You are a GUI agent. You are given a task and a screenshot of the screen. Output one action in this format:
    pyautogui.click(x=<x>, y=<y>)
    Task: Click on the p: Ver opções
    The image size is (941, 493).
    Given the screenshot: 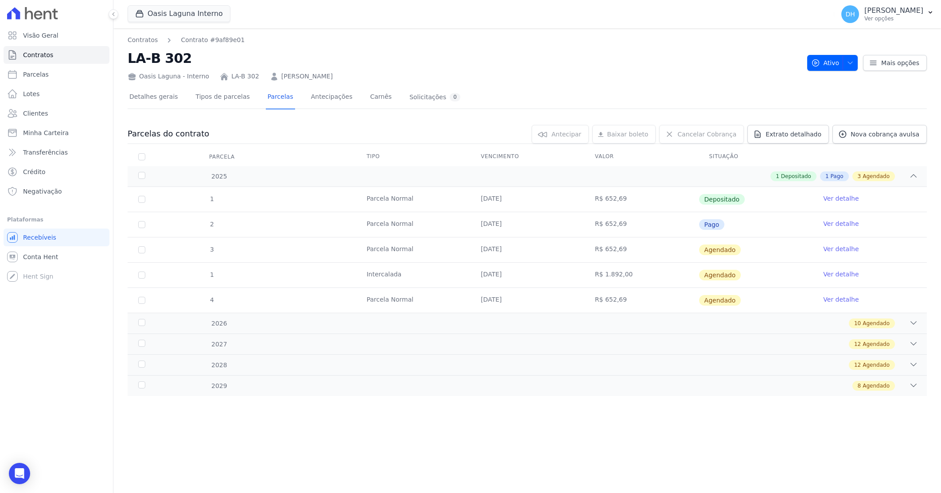 What is the action you would take?
    pyautogui.click(x=894, y=19)
    